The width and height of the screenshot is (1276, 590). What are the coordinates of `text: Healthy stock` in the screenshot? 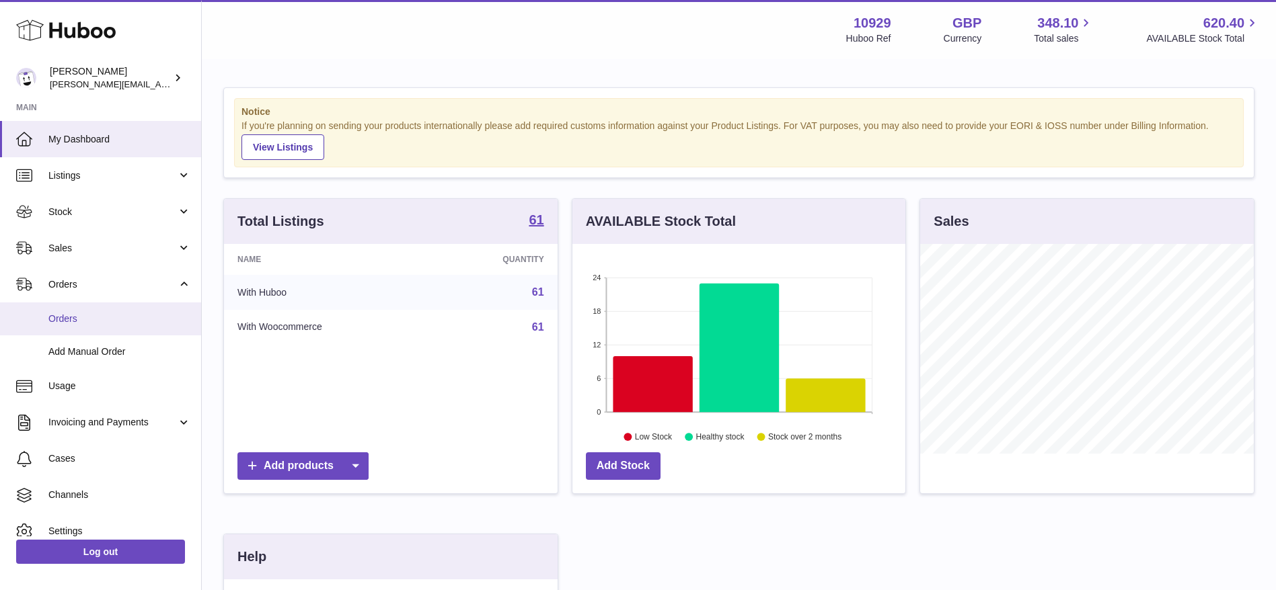 It's located at (720, 437).